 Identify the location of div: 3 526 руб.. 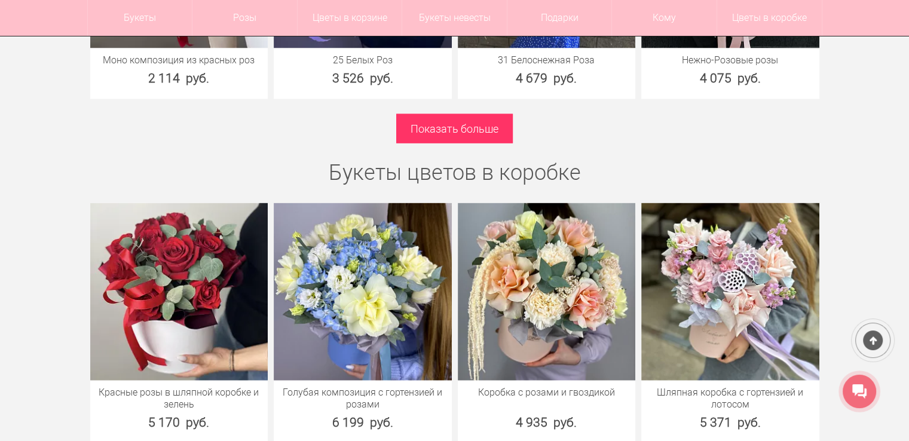
(363, 78).